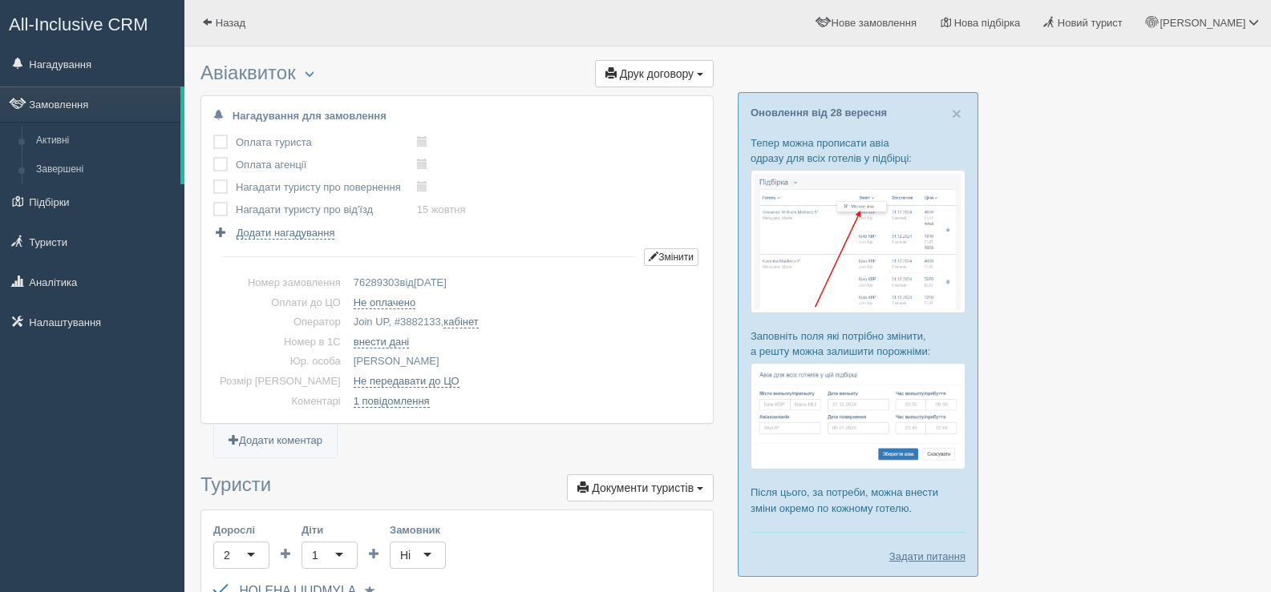 The width and height of the screenshot is (1271, 592). What do you see at coordinates (227, 556) in the screenshot?
I see `div: 2` at bounding box center [227, 556].